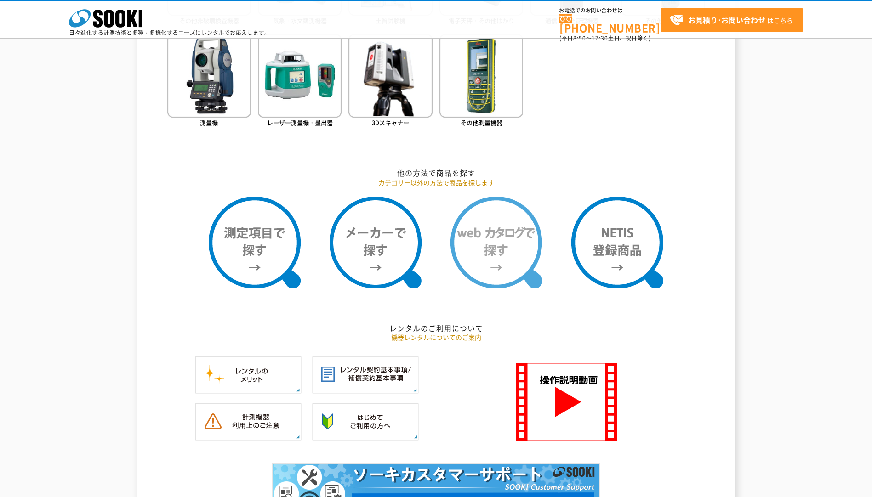 This screenshot has width=872, height=497. What do you see at coordinates (209, 76) in the screenshot?
I see `img: 測量機` at bounding box center [209, 76].